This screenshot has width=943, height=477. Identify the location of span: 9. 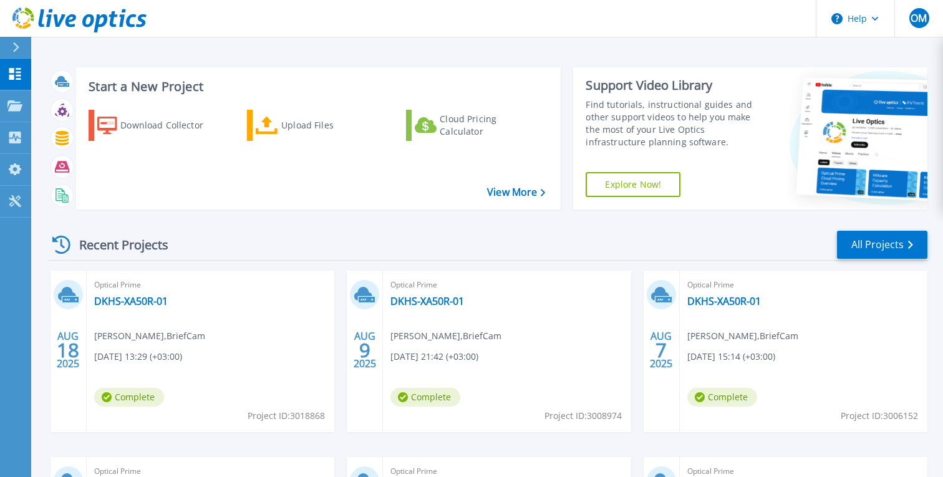
(365, 350).